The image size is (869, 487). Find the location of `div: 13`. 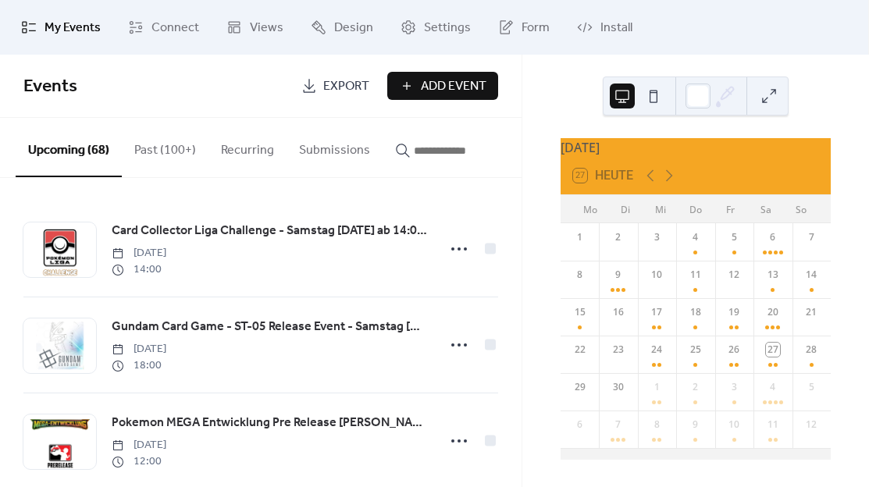

div: 13 is located at coordinates (773, 275).